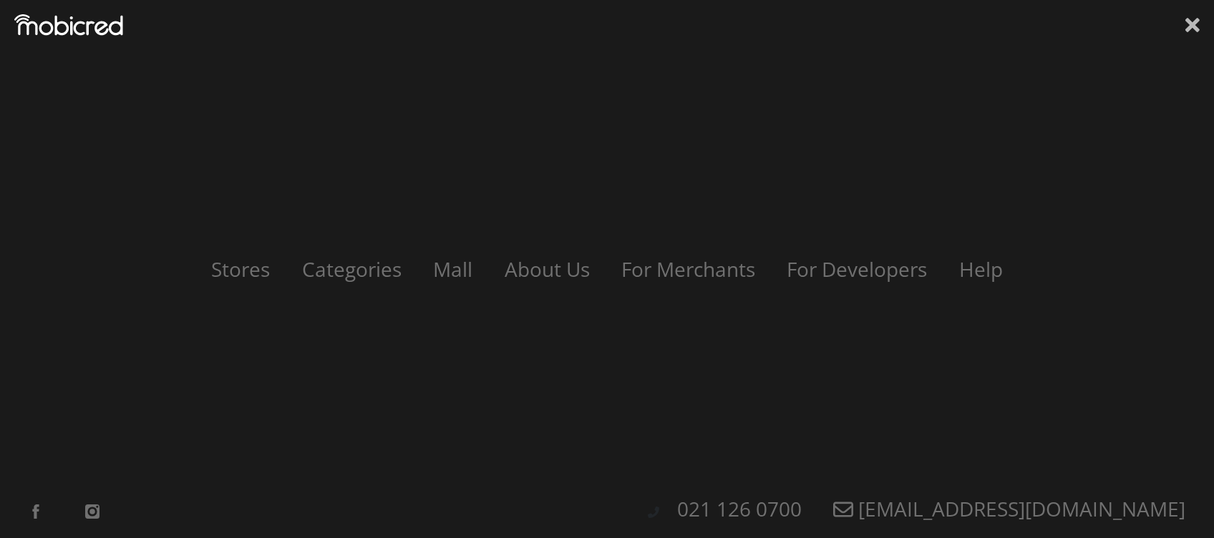 This screenshot has height=538, width=1214. Describe the element at coordinates (351, 269) in the screenshot. I see `a: Categories` at that location.